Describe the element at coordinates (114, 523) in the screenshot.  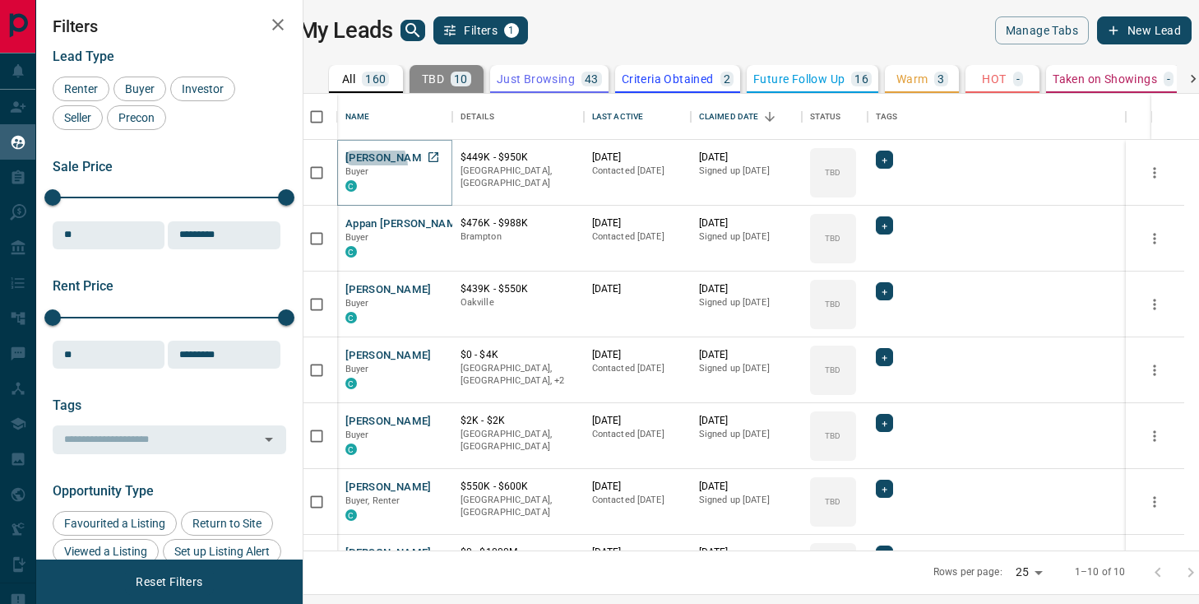
I see `div: Favourited a Listing` at that location.